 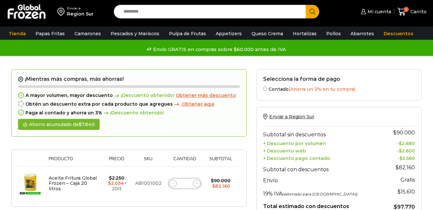 I want to click on a: Tienda, so click(x=17, y=34).